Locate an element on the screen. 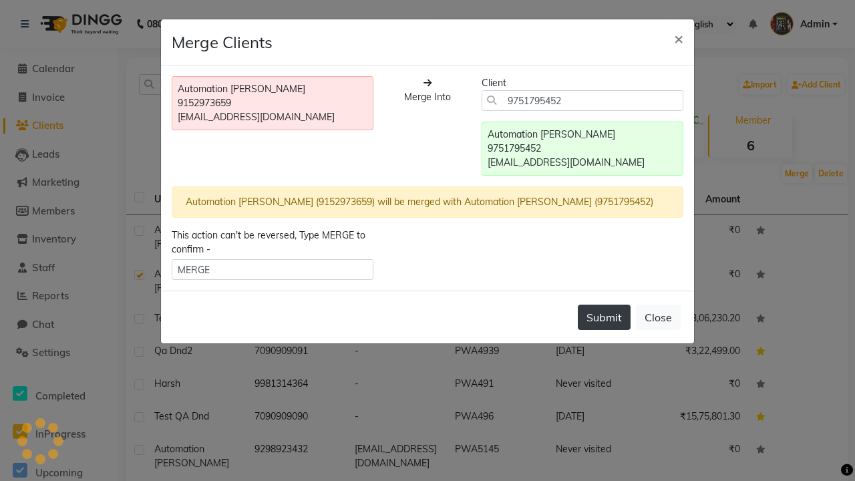 This screenshot has width=855, height=481. div: 9751795452 is located at coordinates (582, 148).